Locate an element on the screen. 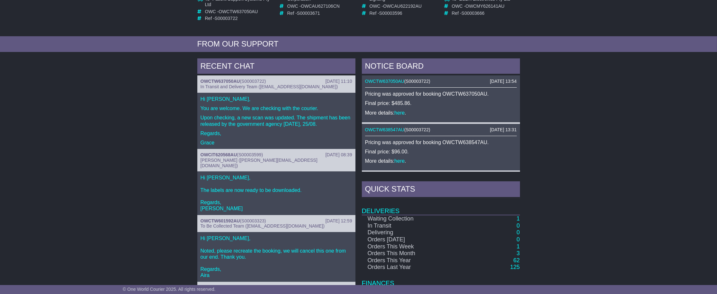 The image size is (717, 294). td: Orders Last Year is located at coordinates (408, 268).